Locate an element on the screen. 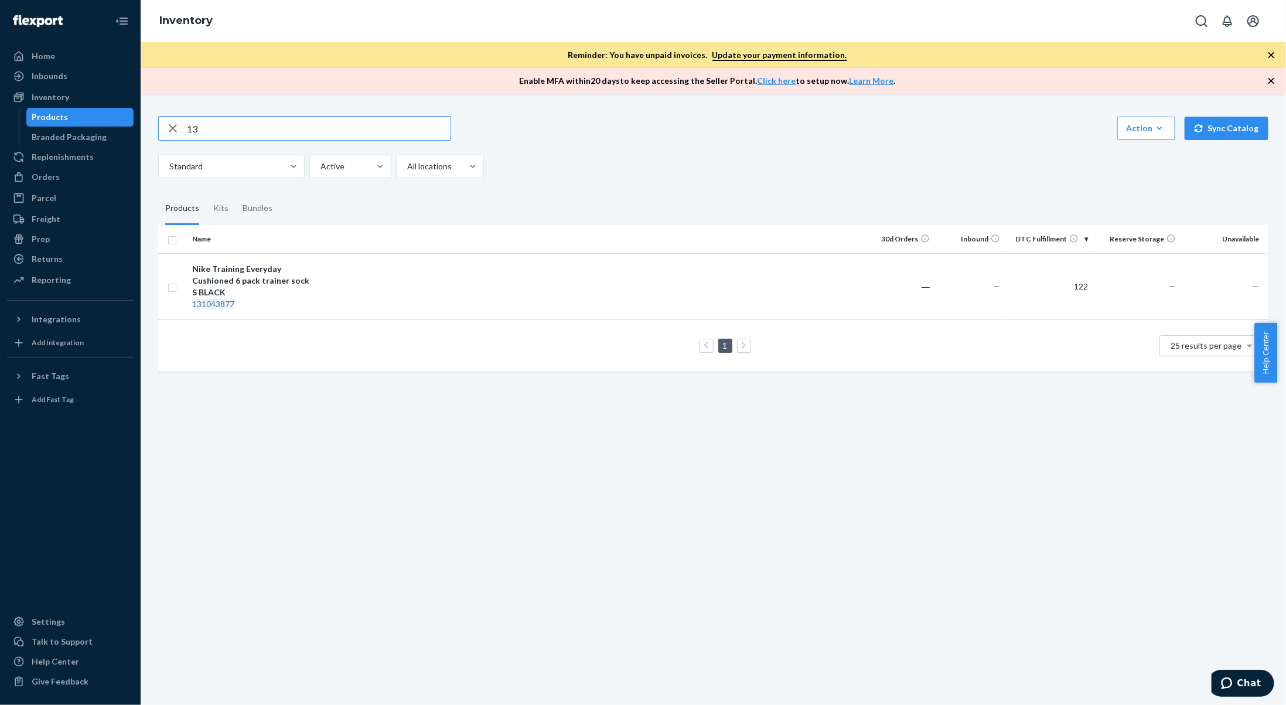 The width and height of the screenshot is (1286, 705). a: Home is located at coordinates (70, 56).